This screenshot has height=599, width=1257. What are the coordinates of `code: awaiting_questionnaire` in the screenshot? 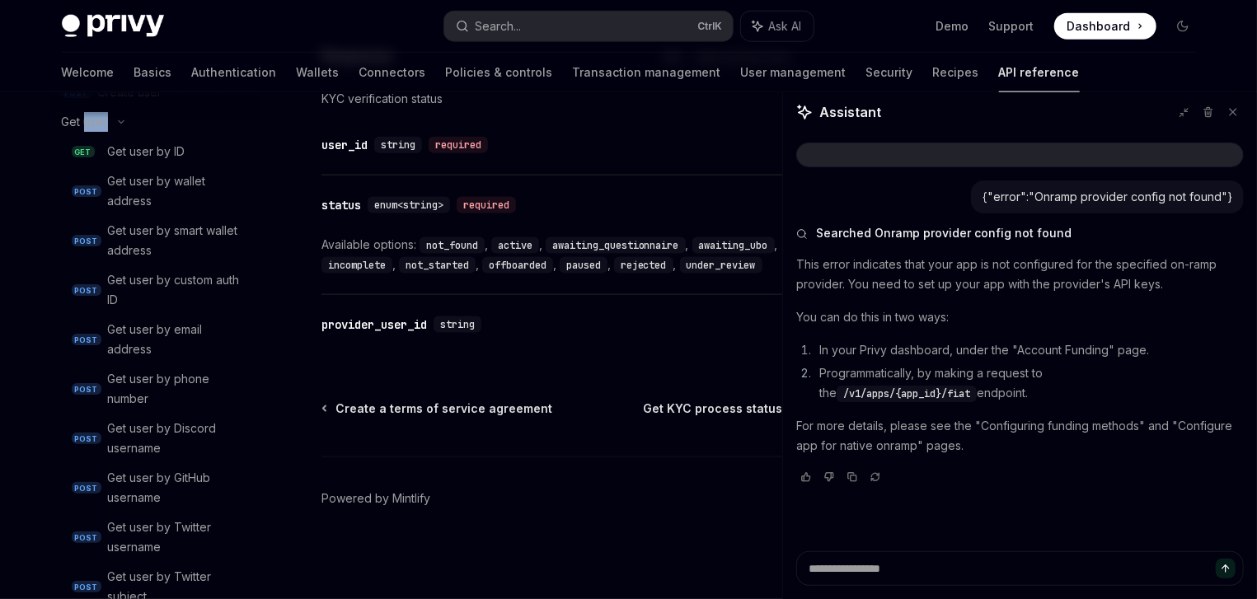 It's located at (616, 246).